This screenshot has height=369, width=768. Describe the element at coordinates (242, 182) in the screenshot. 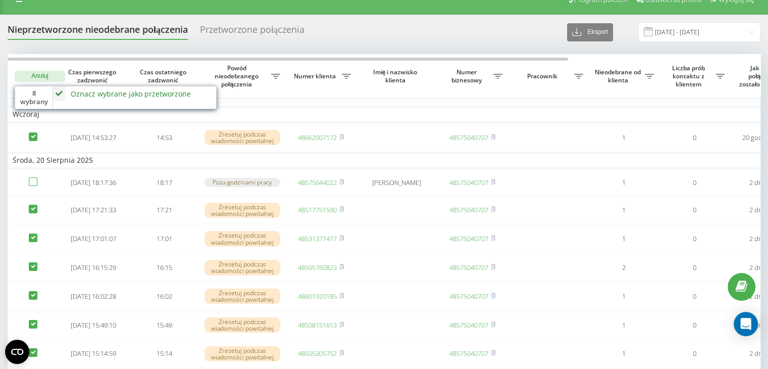

I see `div: Poza godzinami pracy` at that location.